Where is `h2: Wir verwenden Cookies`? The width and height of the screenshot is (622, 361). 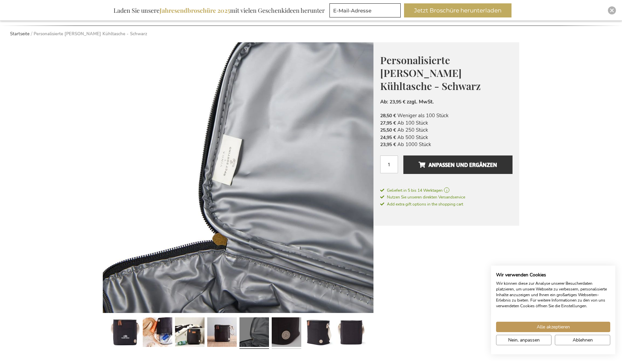 h2: Wir verwenden Cookies is located at coordinates (553, 275).